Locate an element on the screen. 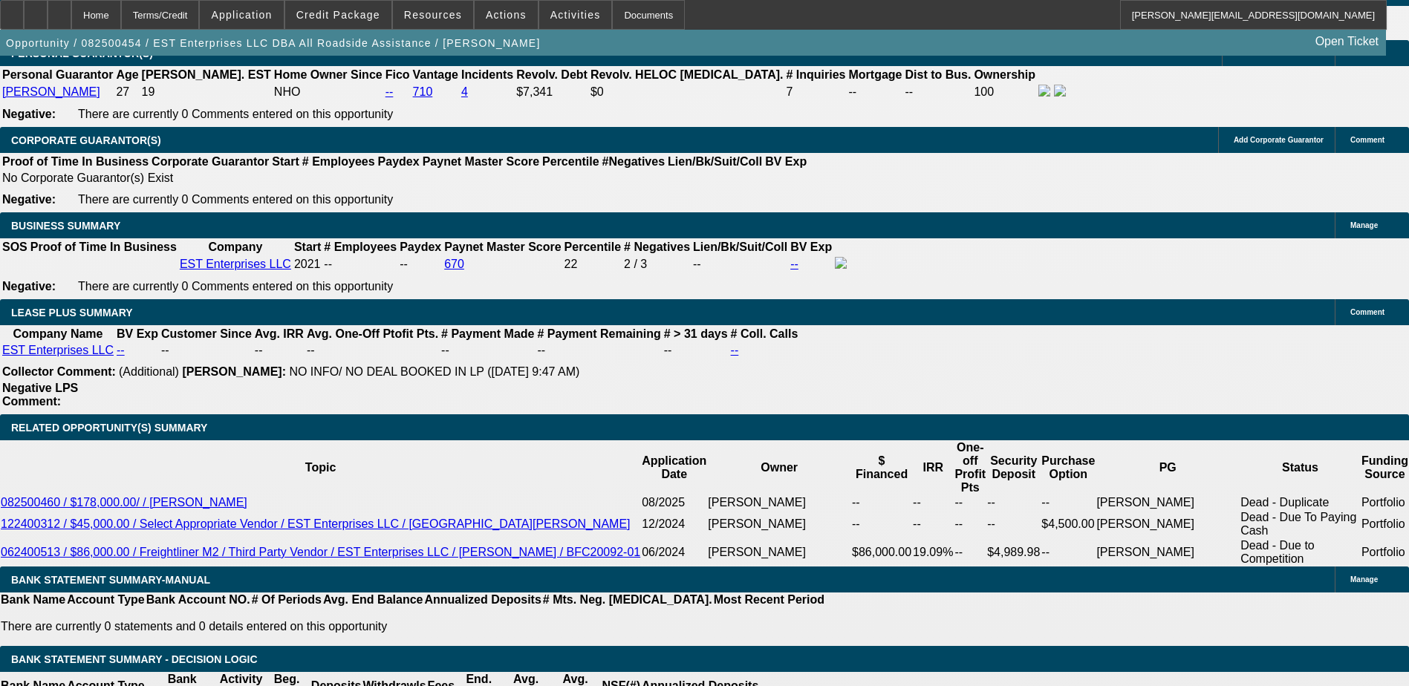 The image size is (1409, 686). b: Avg. One-Off Ptofit Pts. is located at coordinates (372, 334).